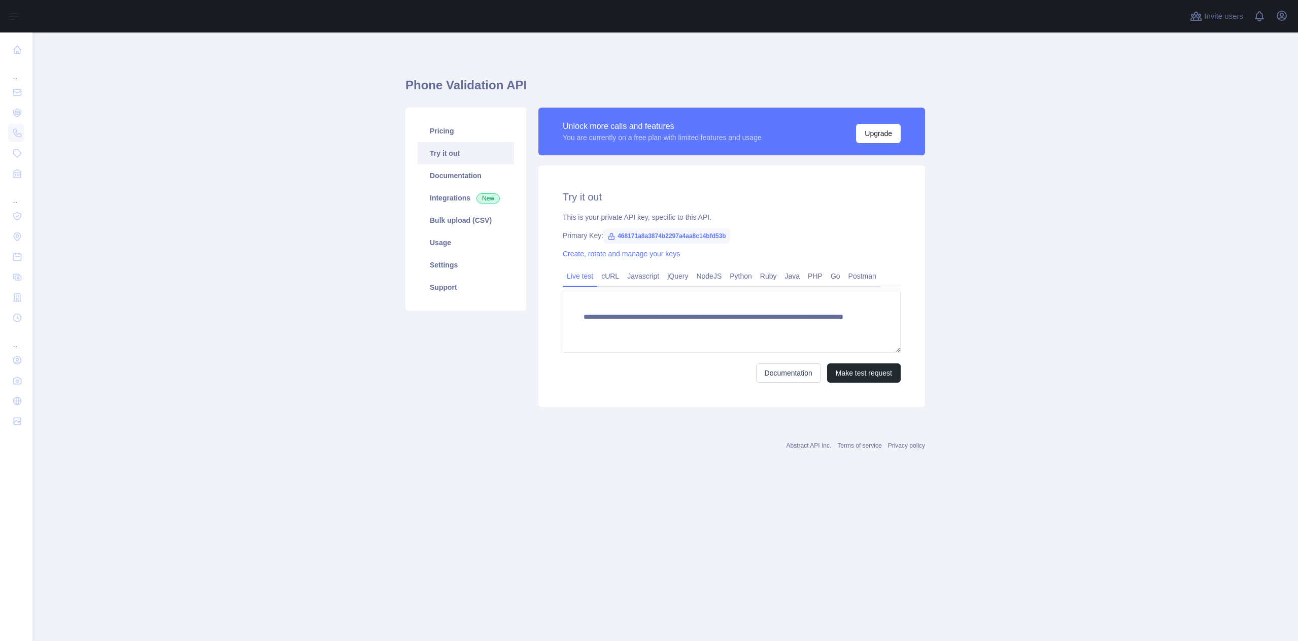 Image resolution: width=1298 pixels, height=641 pixels. What do you see at coordinates (1216, 16) in the screenshot?
I see `button: Invite users` at bounding box center [1216, 16].